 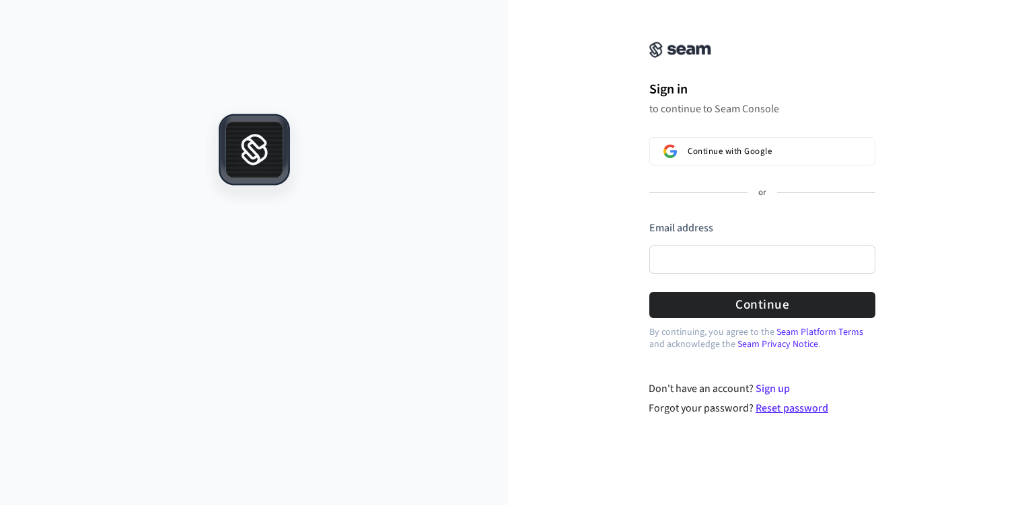 What do you see at coordinates (680, 50) in the screenshot?
I see `img: Seam Console` at bounding box center [680, 50].